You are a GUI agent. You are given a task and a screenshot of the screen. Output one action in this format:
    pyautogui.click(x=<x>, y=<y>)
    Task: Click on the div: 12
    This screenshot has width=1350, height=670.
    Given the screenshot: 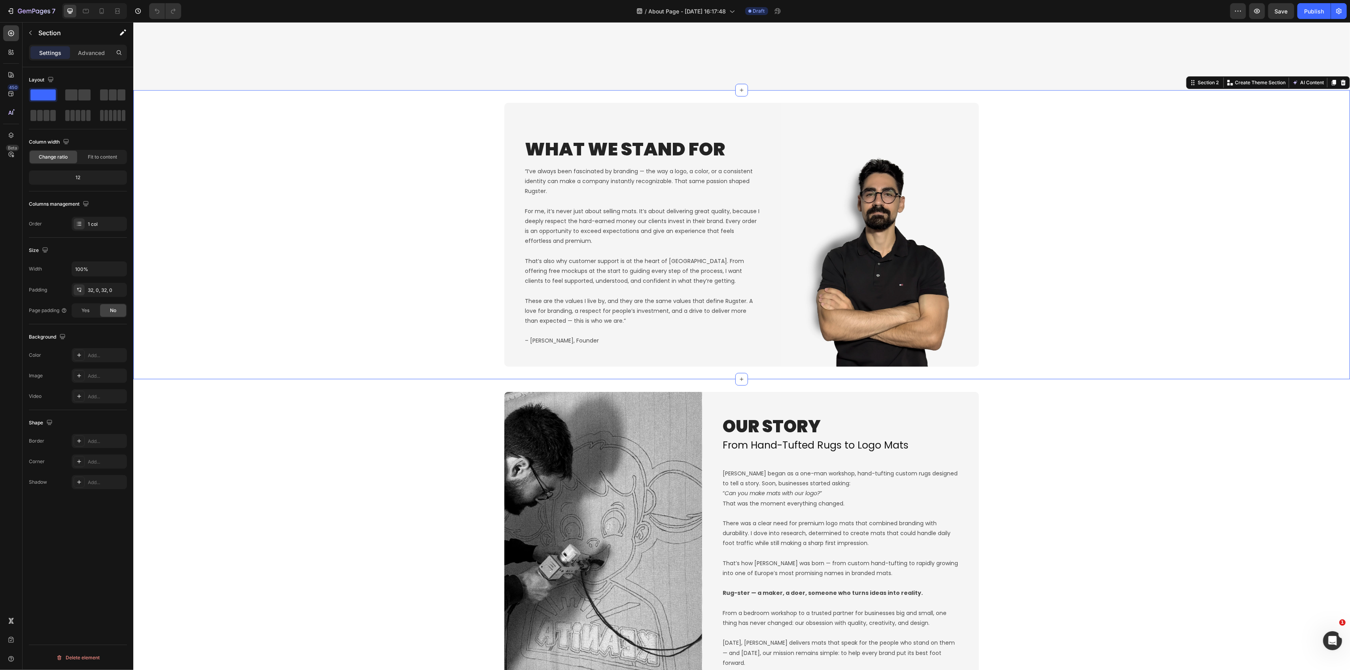 What is the action you would take?
    pyautogui.click(x=78, y=178)
    